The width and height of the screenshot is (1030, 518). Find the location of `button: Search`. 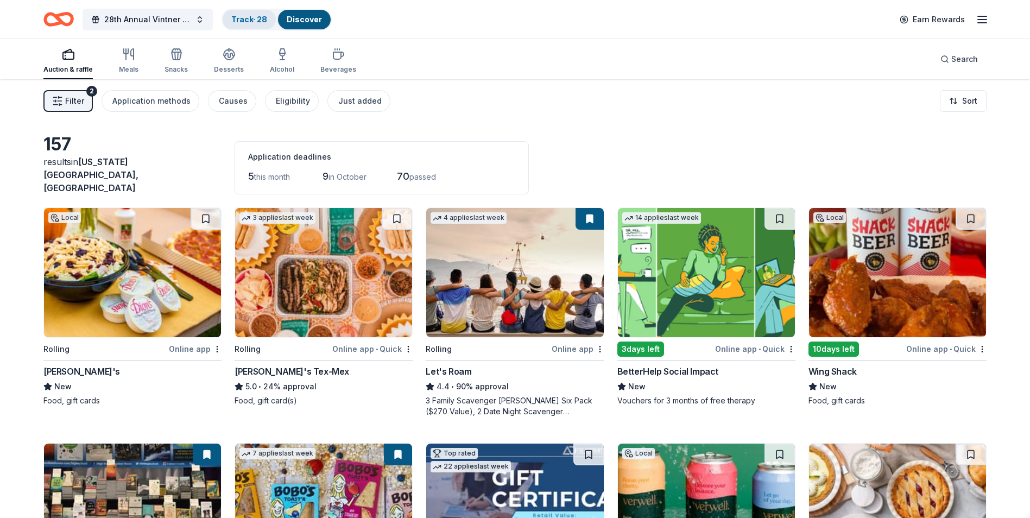

button: Search is located at coordinates (959, 59).